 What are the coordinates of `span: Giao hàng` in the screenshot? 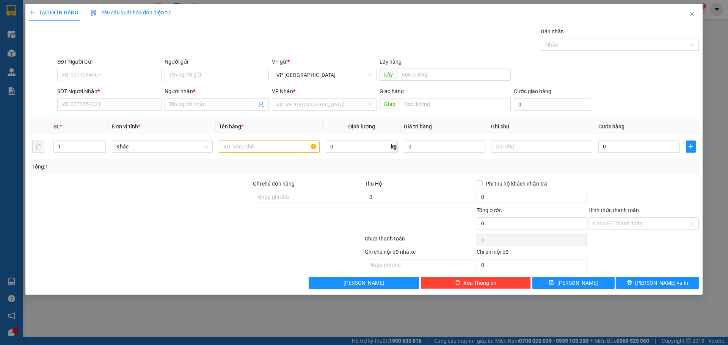 It's located at (392, 91).